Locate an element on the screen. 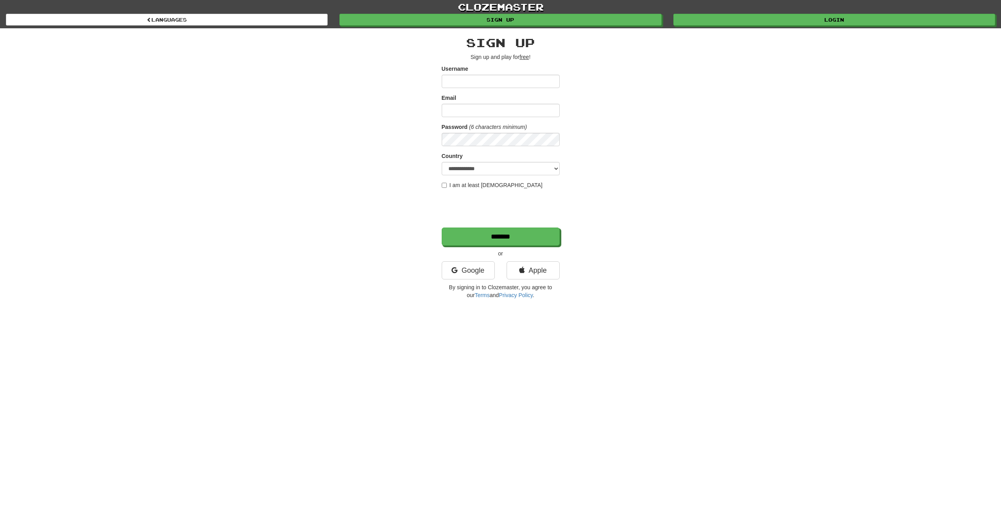 The height and width of the screenshot is (516, 1001). a: Google is located at coordinates (468, 271).